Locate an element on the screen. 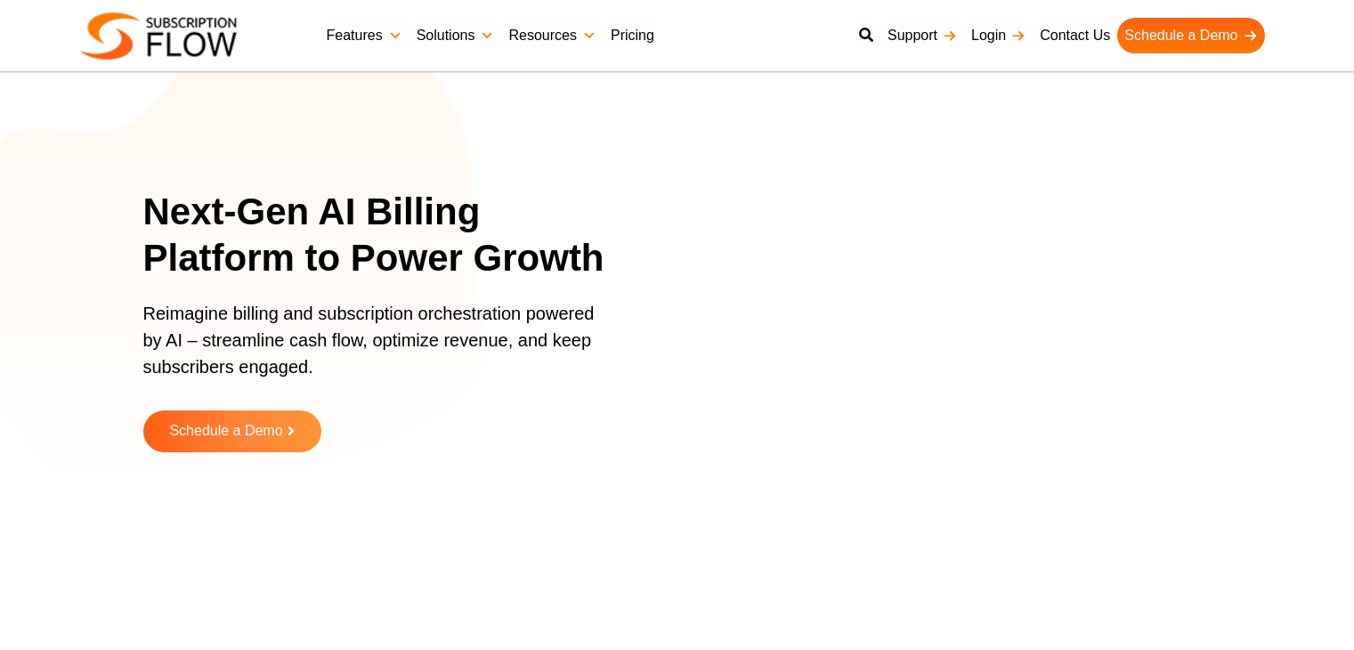 The height and width of the screenshot is (650, 1354). a: Solutions is located at coordinates (456, 36).